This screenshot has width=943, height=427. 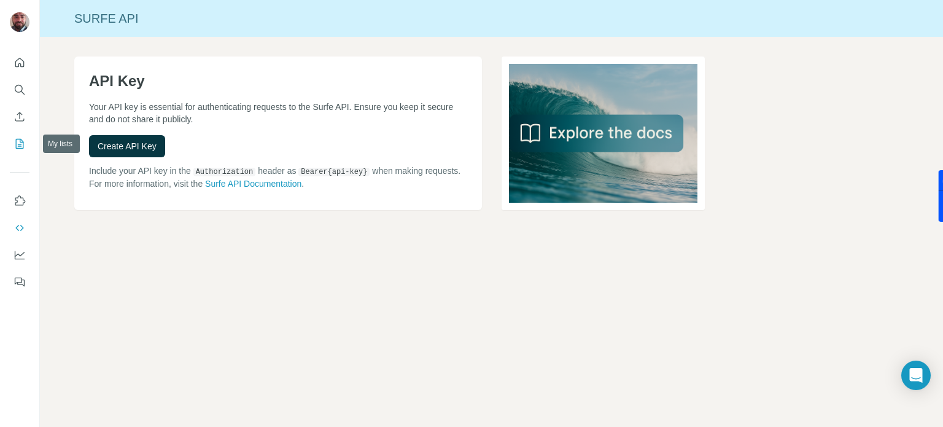 I want to click on code: Authorization, so click(x=225, y=172).